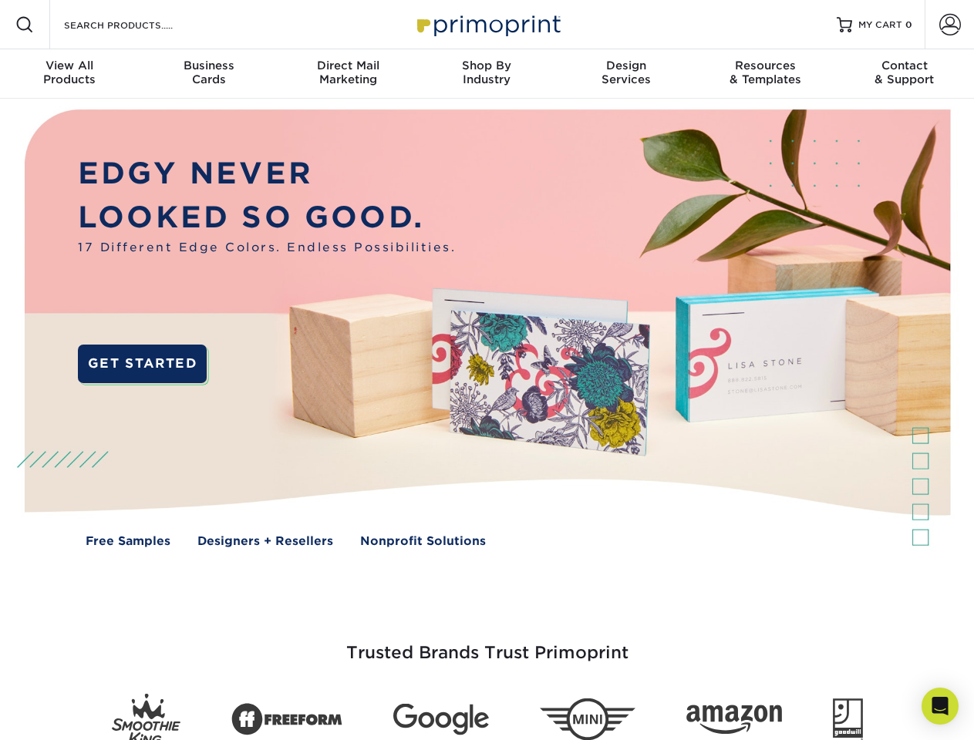  I want to click on a: Designers + Resellers, so click(265, 541).